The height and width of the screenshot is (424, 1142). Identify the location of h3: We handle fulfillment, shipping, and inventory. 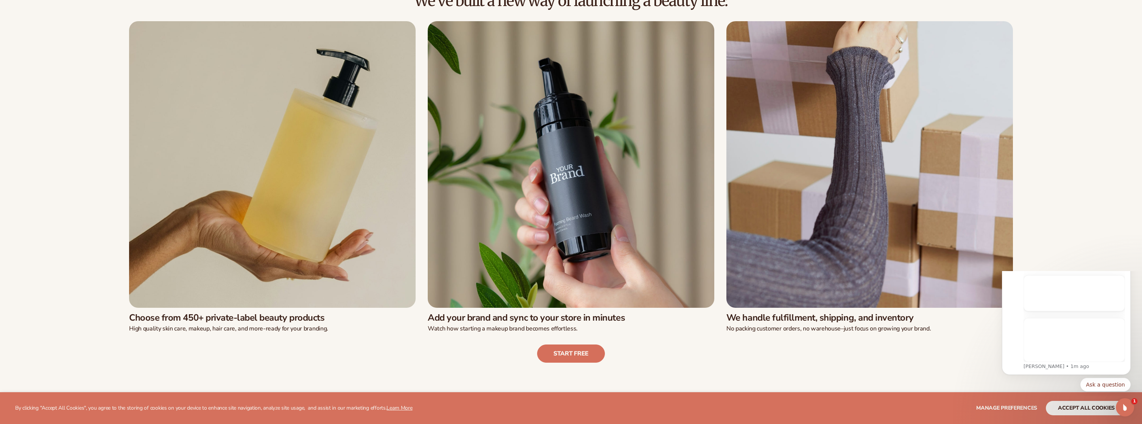
(869, 318).